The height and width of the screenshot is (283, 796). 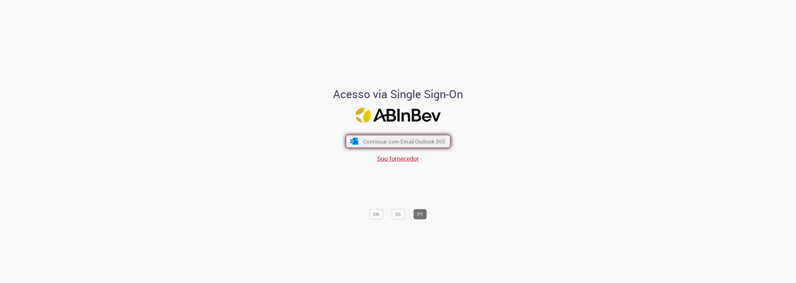 I want to click on button: EN, so click(x=376, y=214).